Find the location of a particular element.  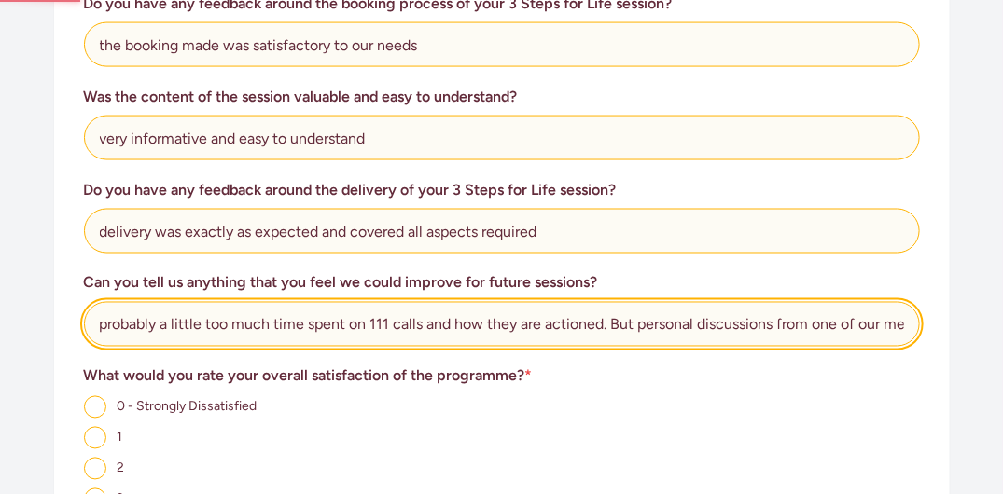

input: 1 is located at coordinates (95, 438).